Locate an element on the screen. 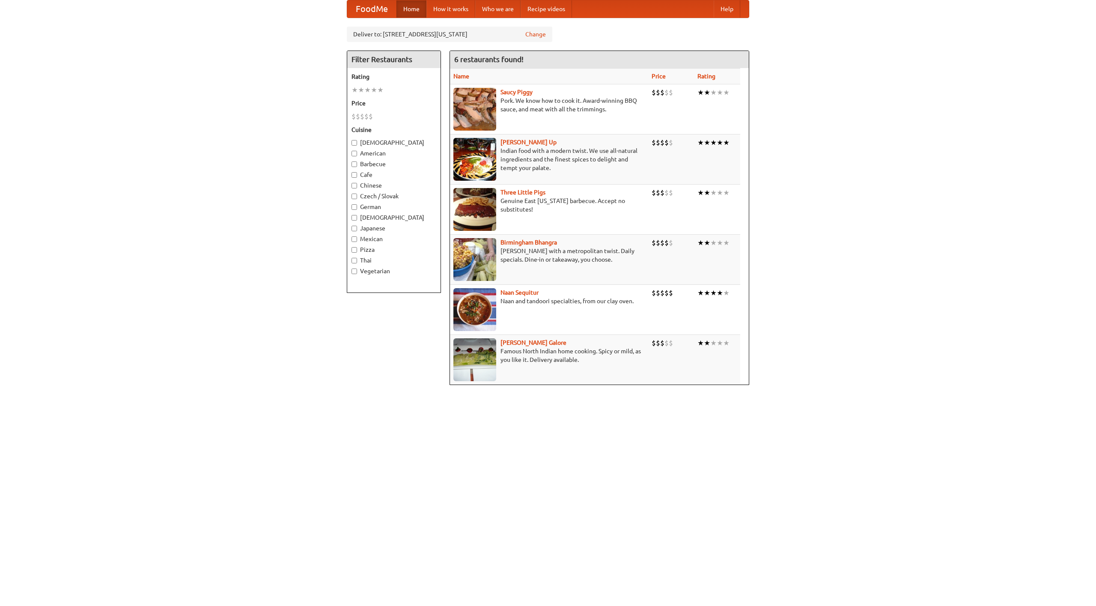 Image resolution: width=1096 pixels, height=606 pixels. a: Three Little Pigs is located at coordinates (523, 192).